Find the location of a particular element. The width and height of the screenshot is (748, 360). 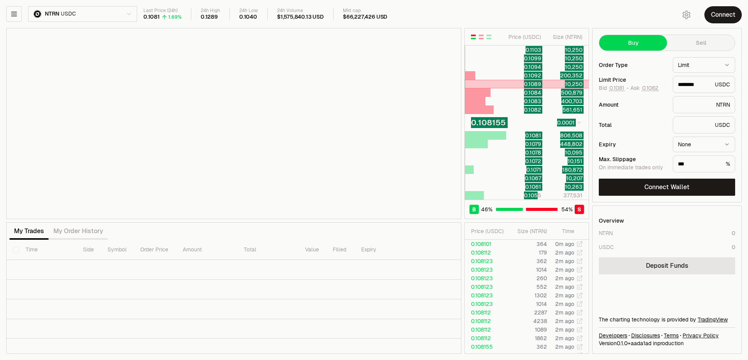

th: Value is located at coordinates (313, 250).